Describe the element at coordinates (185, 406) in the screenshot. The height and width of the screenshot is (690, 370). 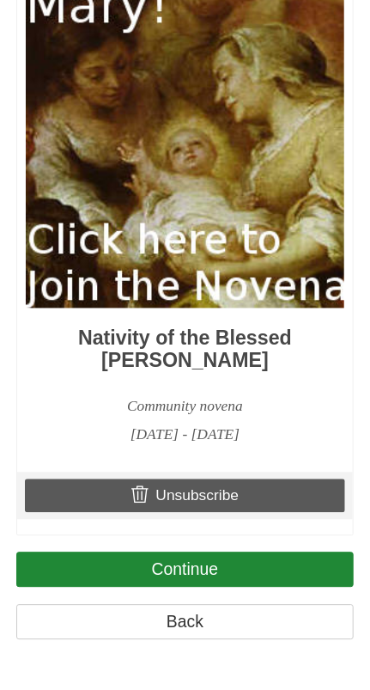
I see `div: Community novena` at that location.